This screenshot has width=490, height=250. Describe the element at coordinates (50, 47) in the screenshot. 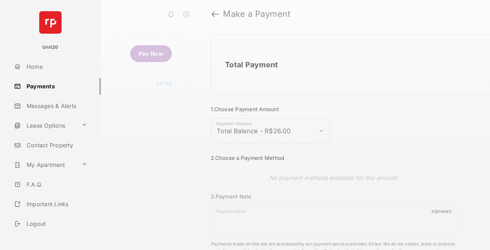

I see `p: Unit20` at that location.